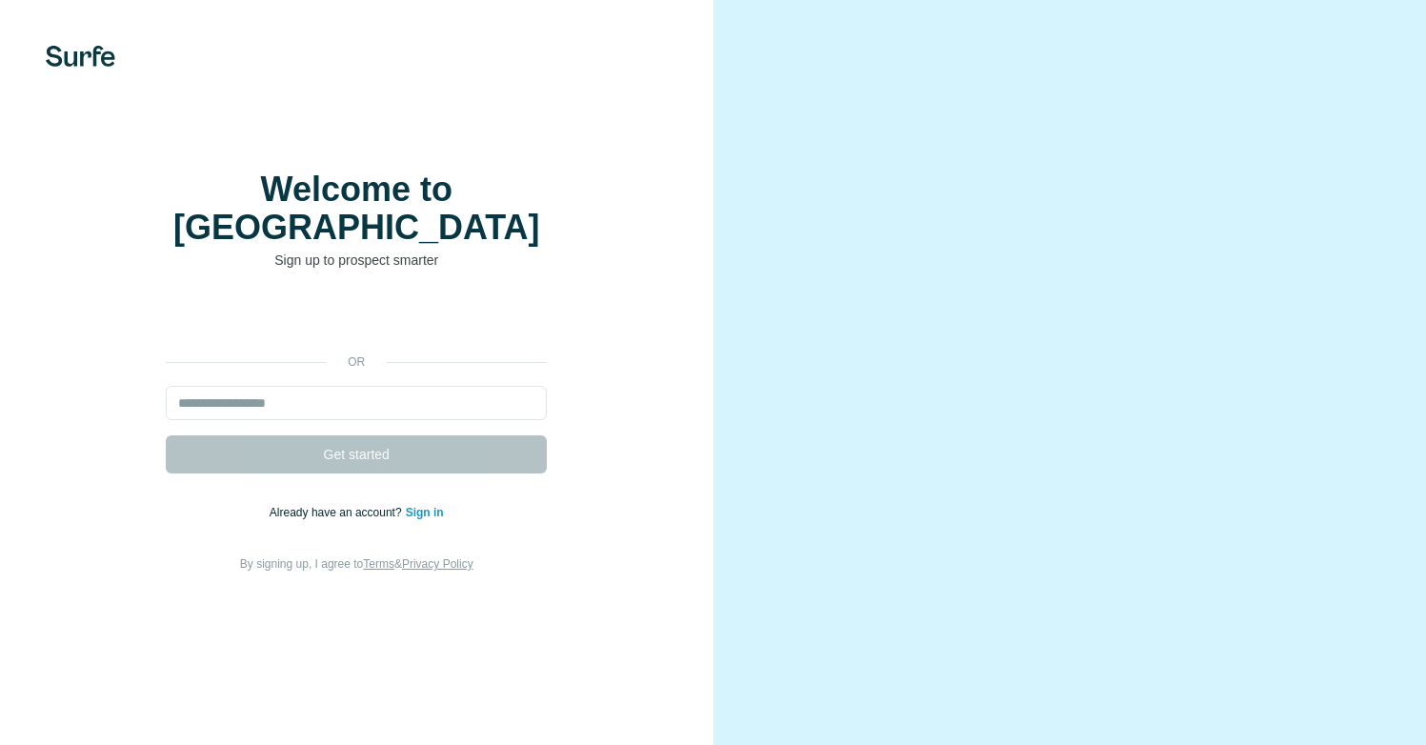 The width and height of the screenshot is (1426, 745). Describe the element at coordinates (356, 362) in the screenshot. I see `p: or` at that location.